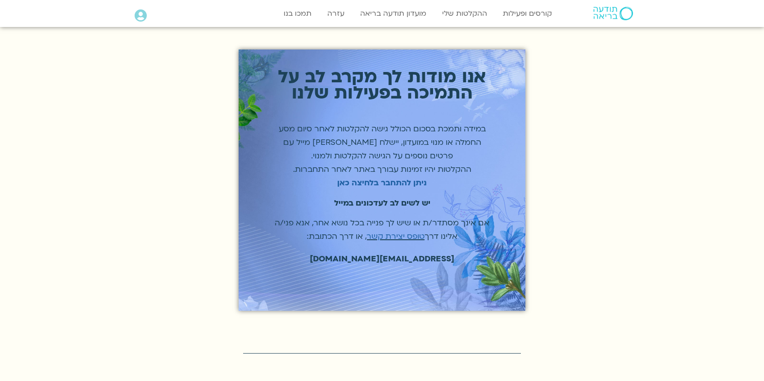 Image resolution: width=764 pixels, height=381 pixels. I want to click on img: תודעה בריאה, so click(613, 14).